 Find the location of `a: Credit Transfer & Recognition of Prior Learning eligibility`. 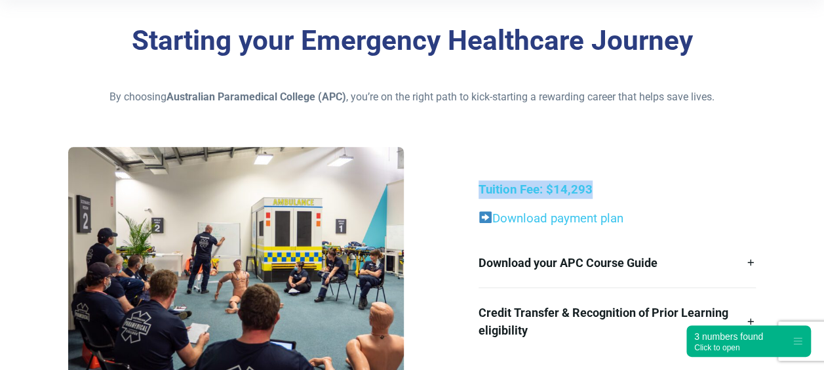

a: Credit Transfer & Recognition of Prior Learning eligibility is located at coordinates (617, 321).